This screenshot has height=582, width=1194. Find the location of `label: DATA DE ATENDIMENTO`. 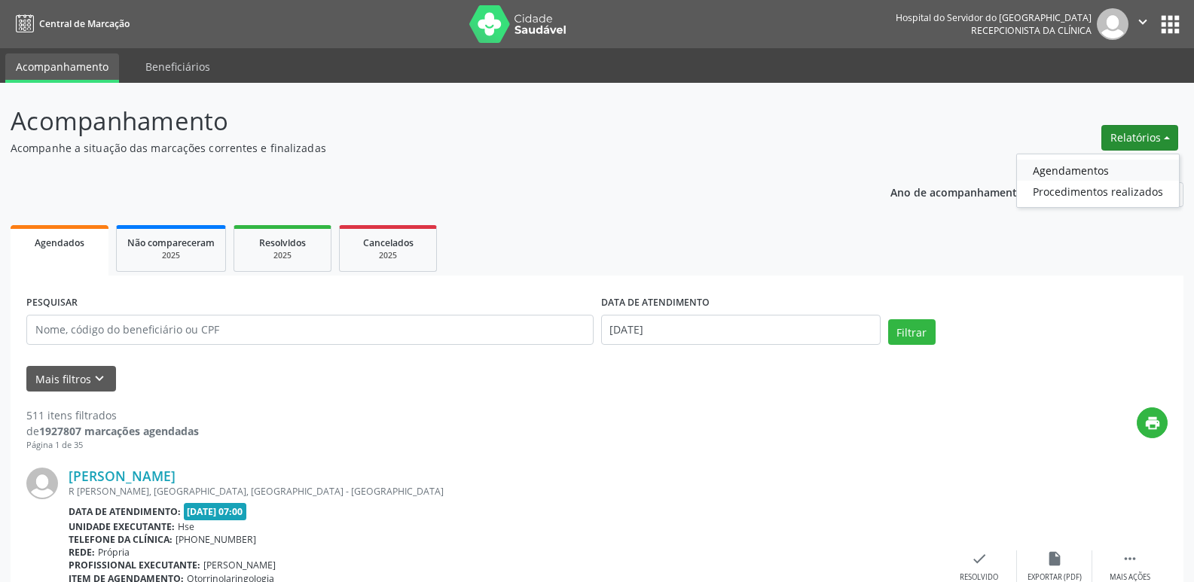

label: DATA DE ATENDIMENTO is located at coordinates (655, 303).